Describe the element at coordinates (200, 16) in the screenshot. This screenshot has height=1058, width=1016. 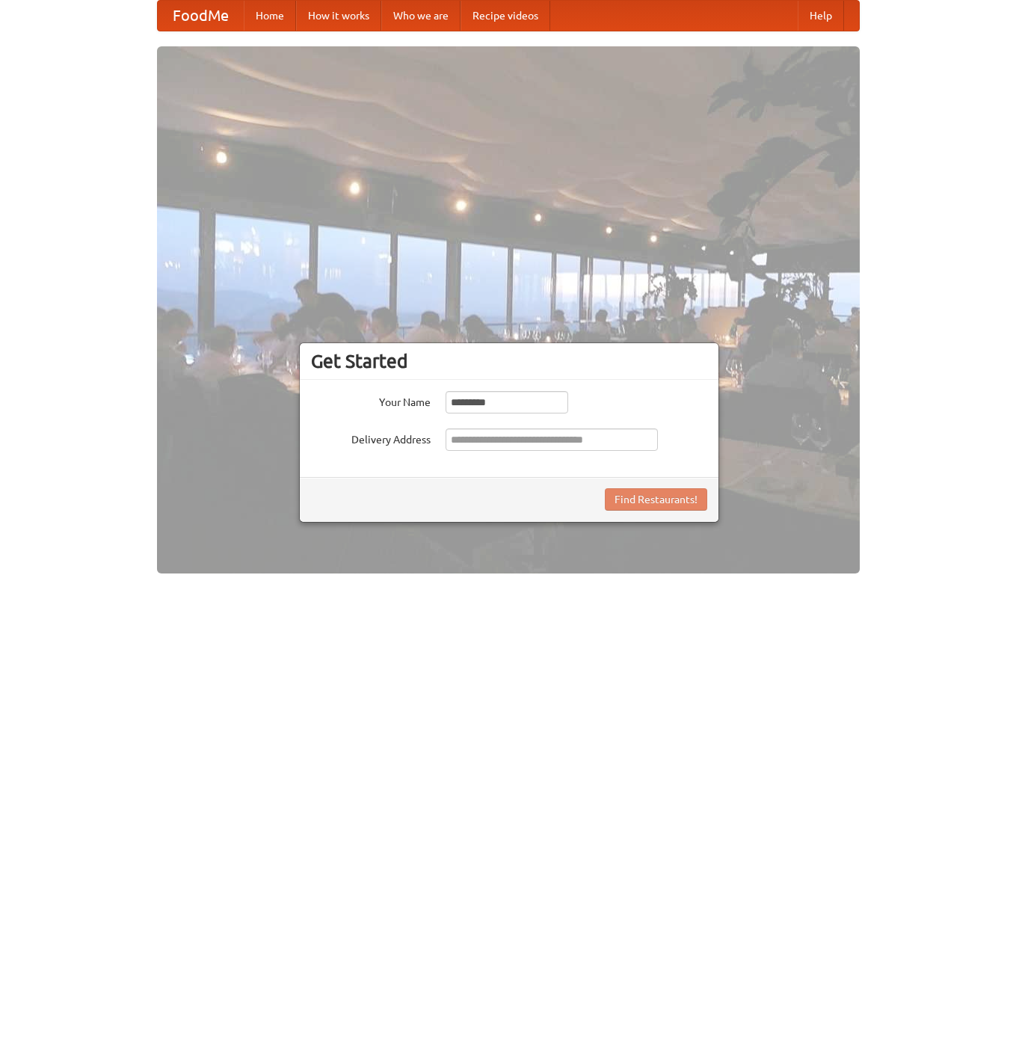
I see `a: FoodMe` at that location.